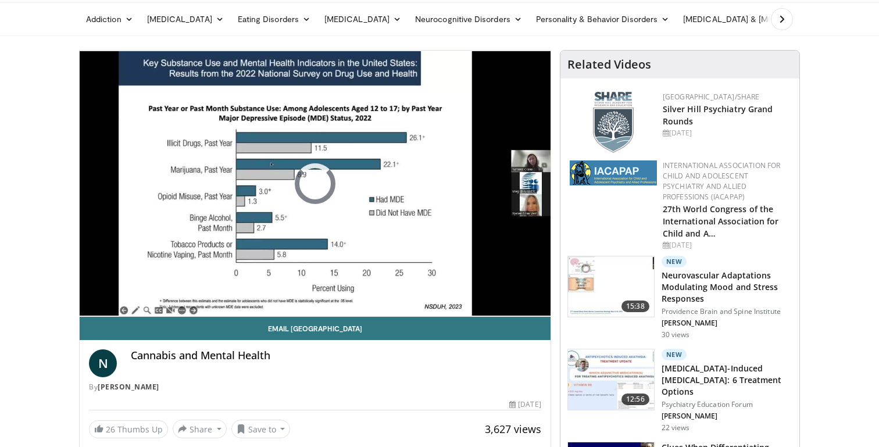 The height and width of the screenshot is (447, 879). I want to click on h3: Neurovascular Adaptations Modulating Mood and Stress Responses, so click(727, 287).